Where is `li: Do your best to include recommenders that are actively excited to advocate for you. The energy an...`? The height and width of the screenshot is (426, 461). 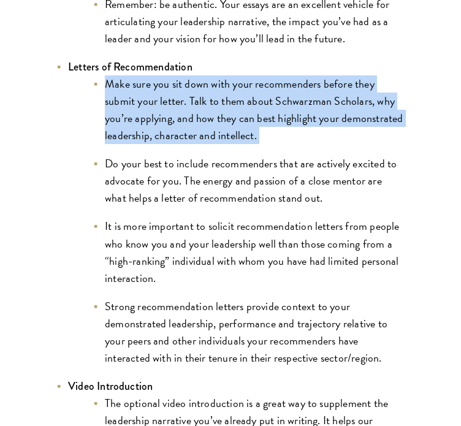
li: Do your best to include recommenders that are actively excited to advocate for you. The energy an... is located at coordinates (249, 181).